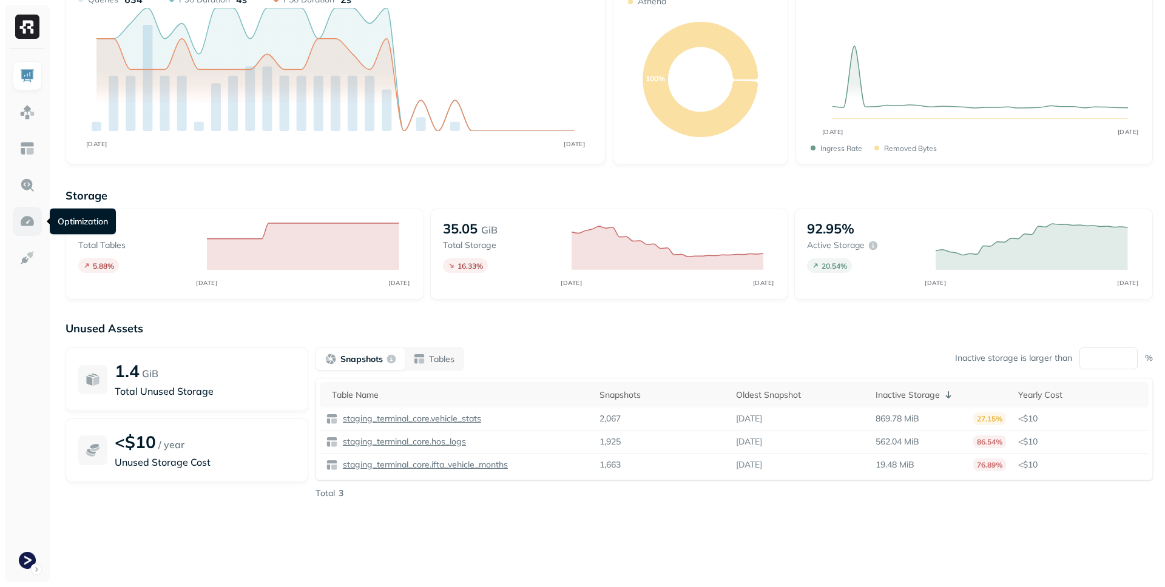 The image size is (1165, 587). What do you see at coordinates (460, 229) in the screenshot?
I see `p: 35.05` at bounding box center [460, 229].